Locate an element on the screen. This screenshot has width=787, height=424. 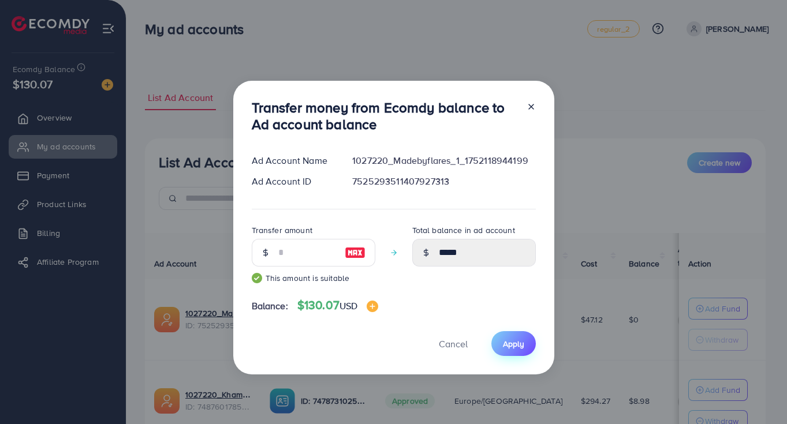
span: Balance: is located at coordinates (270, 306).